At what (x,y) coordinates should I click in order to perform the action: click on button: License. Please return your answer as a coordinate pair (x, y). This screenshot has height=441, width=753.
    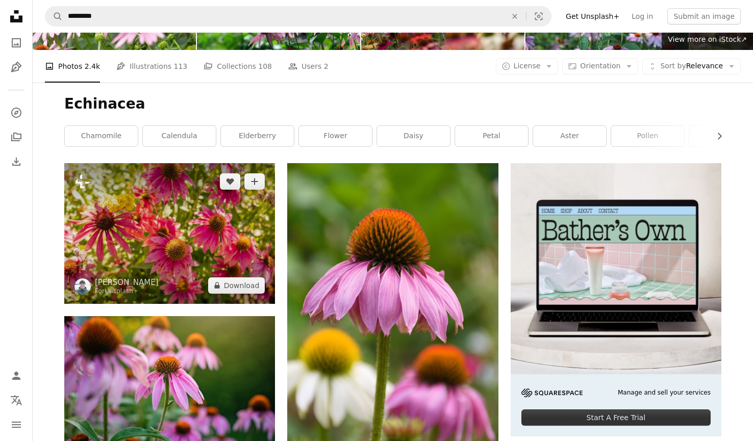
    Looking at the image, I should click on (527, 66).